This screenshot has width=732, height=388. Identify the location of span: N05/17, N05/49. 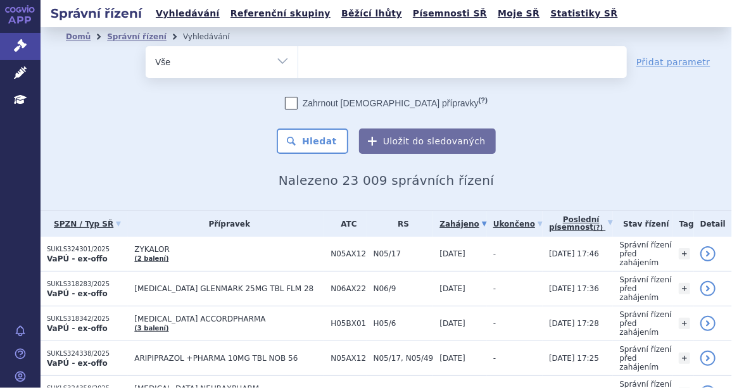
(403, 358).